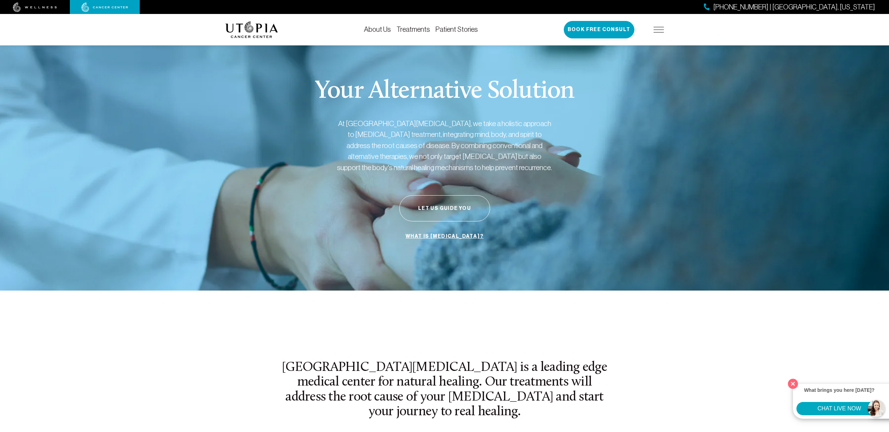 The image size is (889, 432). What do you see at coordinates (599, 30) in the screenshot?
I see `button: Book Free Consult` at bounding box center [599, 30].